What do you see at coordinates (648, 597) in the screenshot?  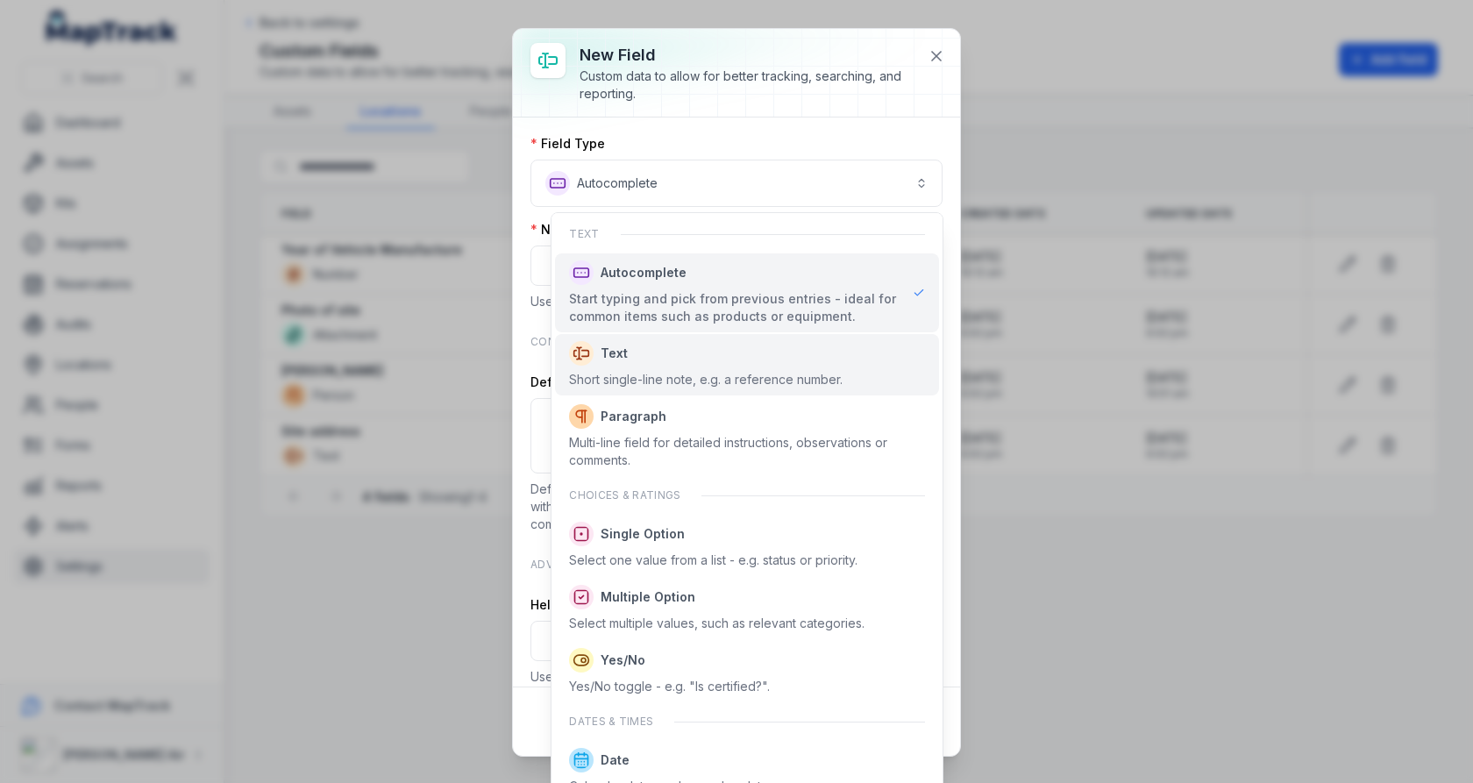 I see `span: Multiple Option` at bounding box center [648, 597].